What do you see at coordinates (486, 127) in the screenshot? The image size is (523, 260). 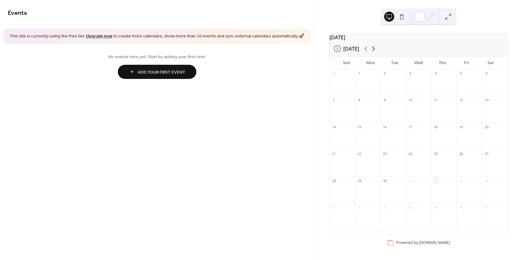 I see `div: 20` at bounding box center [486, 127].